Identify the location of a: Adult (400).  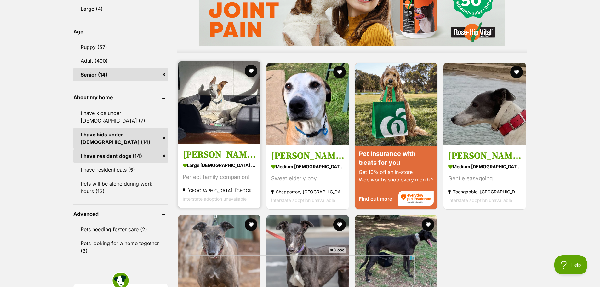
(121, 61).